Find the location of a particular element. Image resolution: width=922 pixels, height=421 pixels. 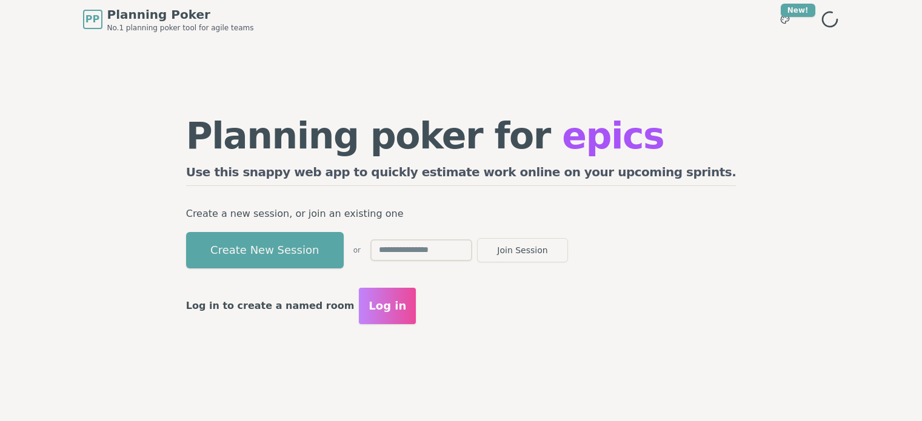

p: Log in to create a named room is located at coordinates (270, 306).